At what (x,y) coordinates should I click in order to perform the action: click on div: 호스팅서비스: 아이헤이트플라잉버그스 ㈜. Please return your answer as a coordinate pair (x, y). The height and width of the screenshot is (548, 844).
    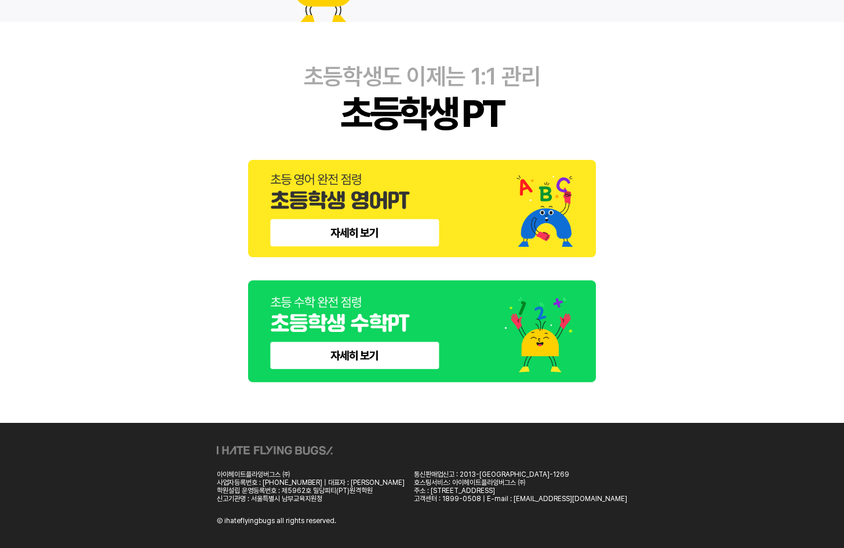
    Looking at the image, I should click on (520, 483).